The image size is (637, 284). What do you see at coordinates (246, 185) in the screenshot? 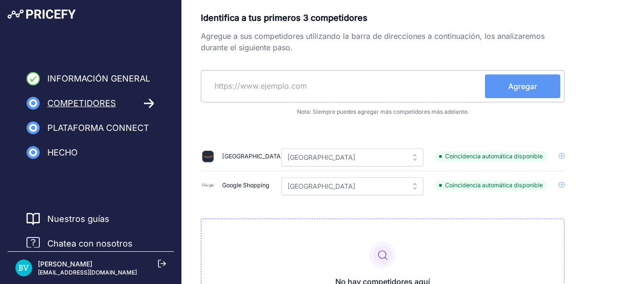
I see `font: Google Shopping` at bounding box center [246, 185].